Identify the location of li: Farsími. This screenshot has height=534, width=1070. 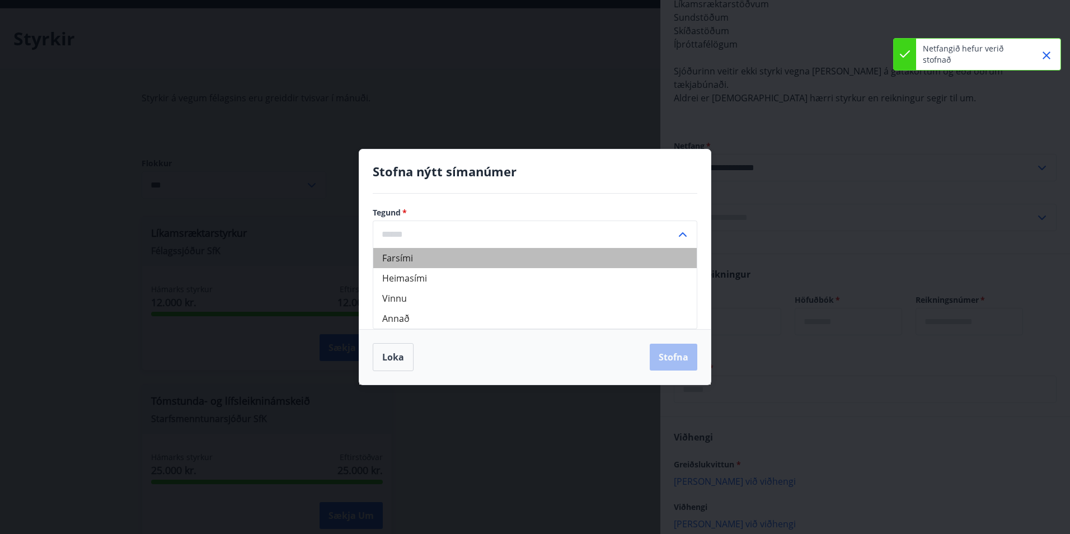
(535, 258).